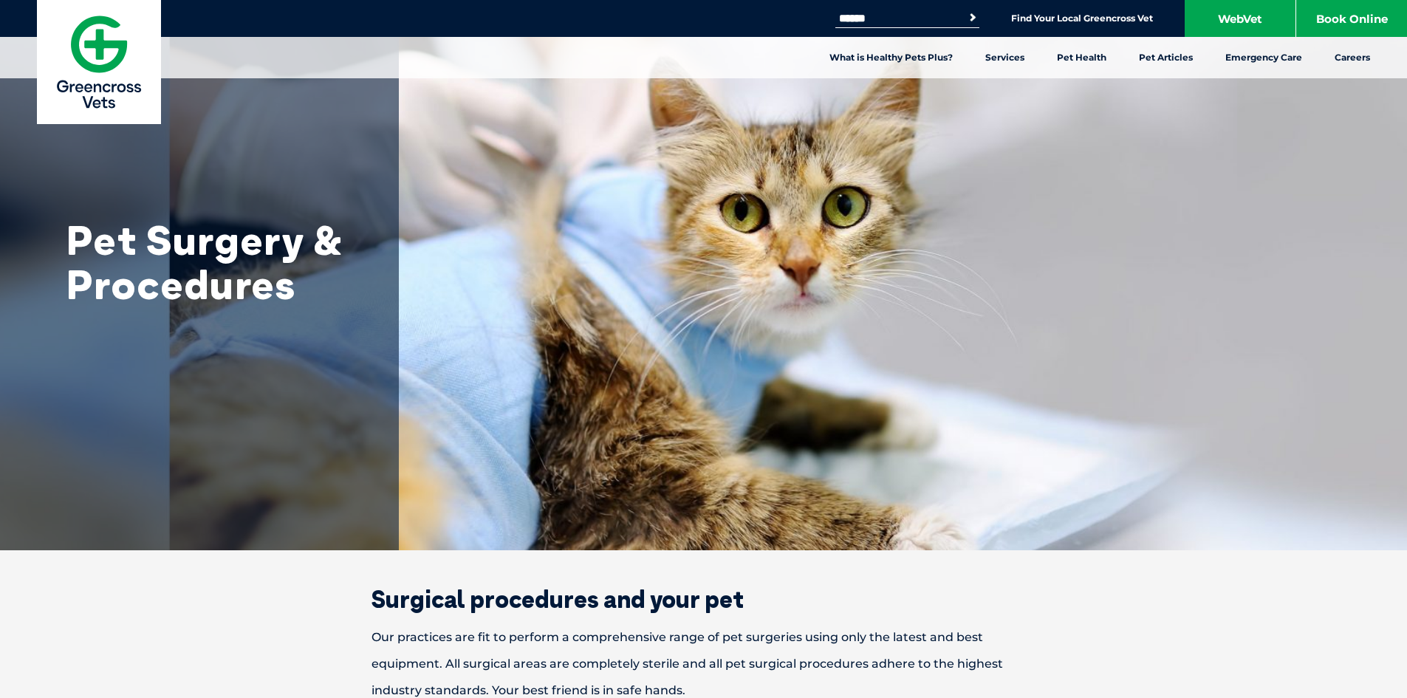 This screenshot has width=1407, height=698. I want to click on h1: Pet Surgery & Procedures, so click(214, 262).